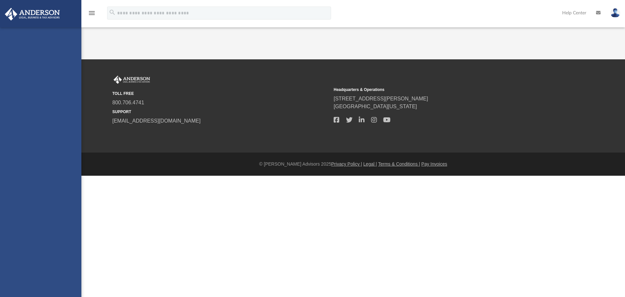 This screenshot has height=297, width=625. I want to click on a: Legal |, so click(370, 164).